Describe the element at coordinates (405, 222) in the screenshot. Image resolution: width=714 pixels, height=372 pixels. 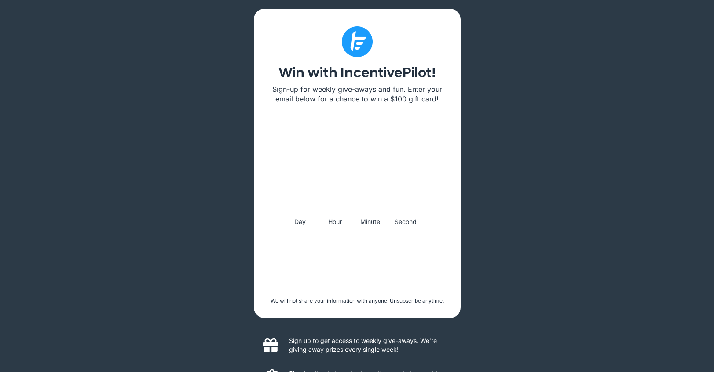
I see `div: Second` at that location.